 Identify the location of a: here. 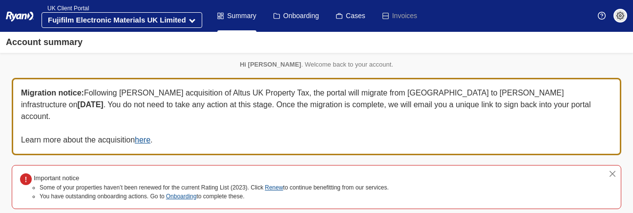
(143, 139).